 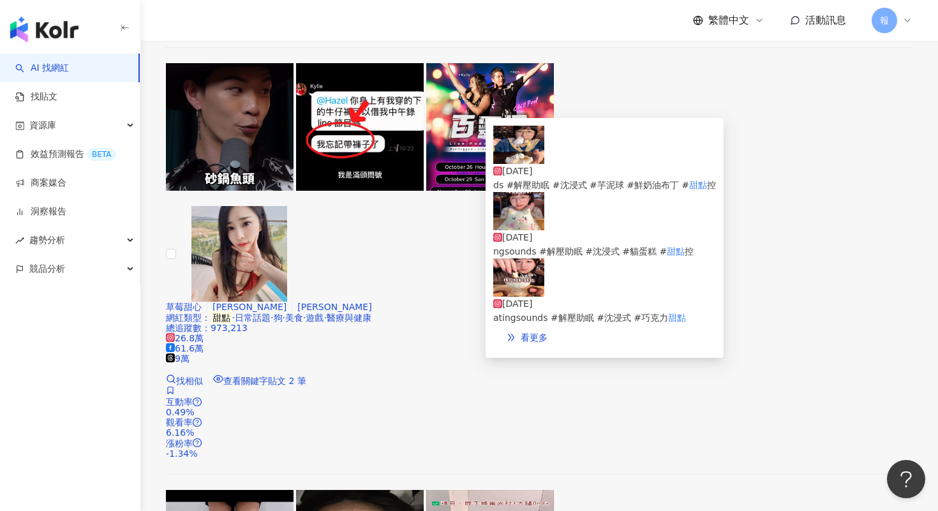 I want to click on span: 看更多, so click(x=534, y=337).